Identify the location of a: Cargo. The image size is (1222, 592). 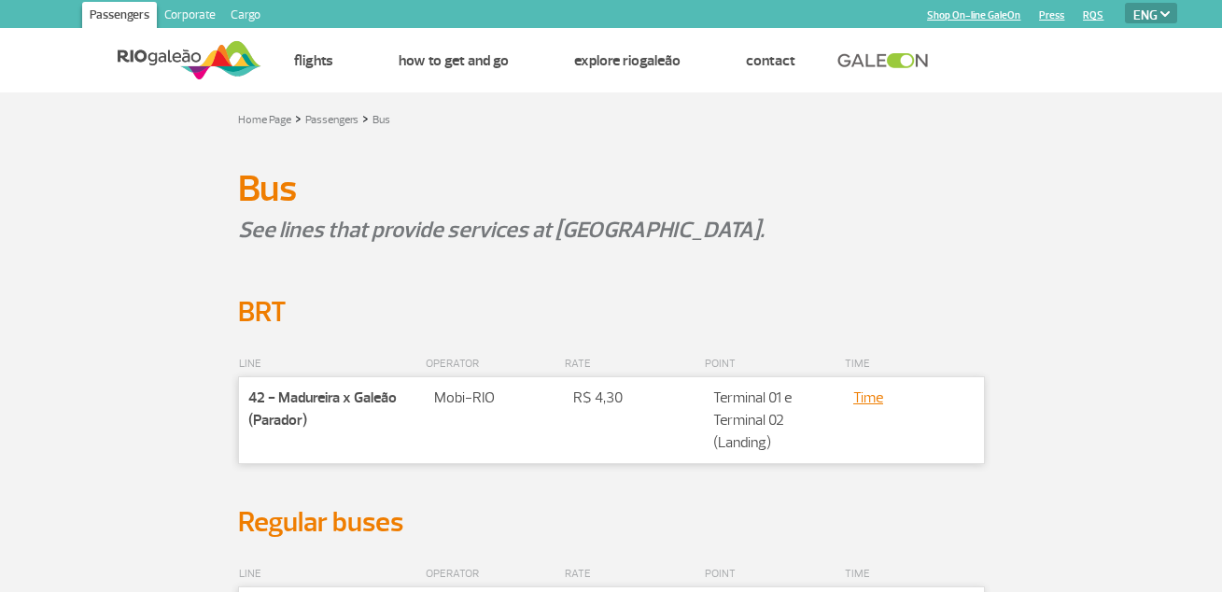
(245, 17).